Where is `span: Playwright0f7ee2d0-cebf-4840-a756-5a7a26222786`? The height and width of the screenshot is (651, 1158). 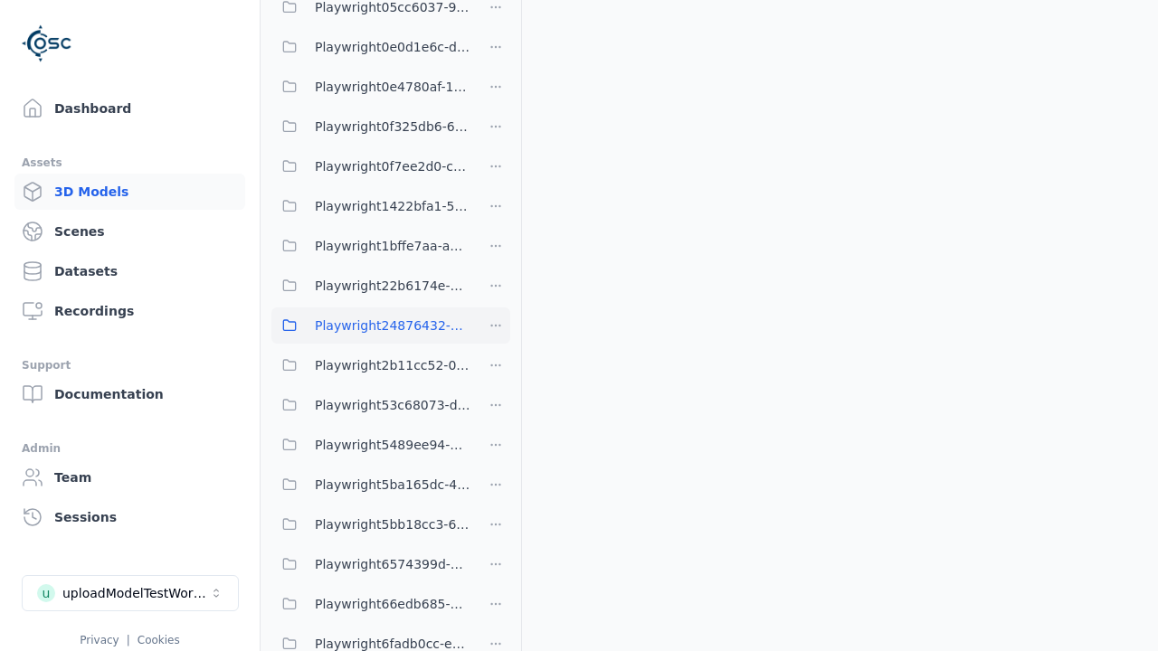
span: Playwright0f7ee2d0-cebf-4840-a756-5a7a26222786 is located at coordinates (393, 166).